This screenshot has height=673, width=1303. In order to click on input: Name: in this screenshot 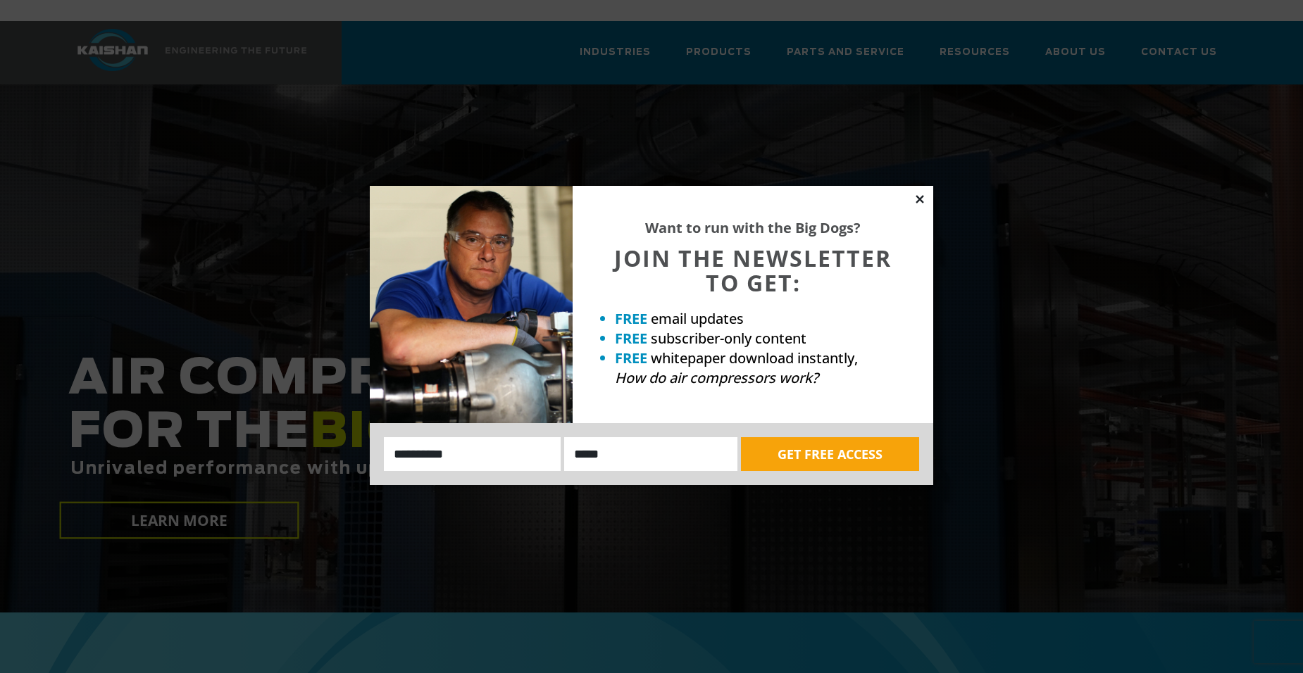, I will do `click(472, 454)`.